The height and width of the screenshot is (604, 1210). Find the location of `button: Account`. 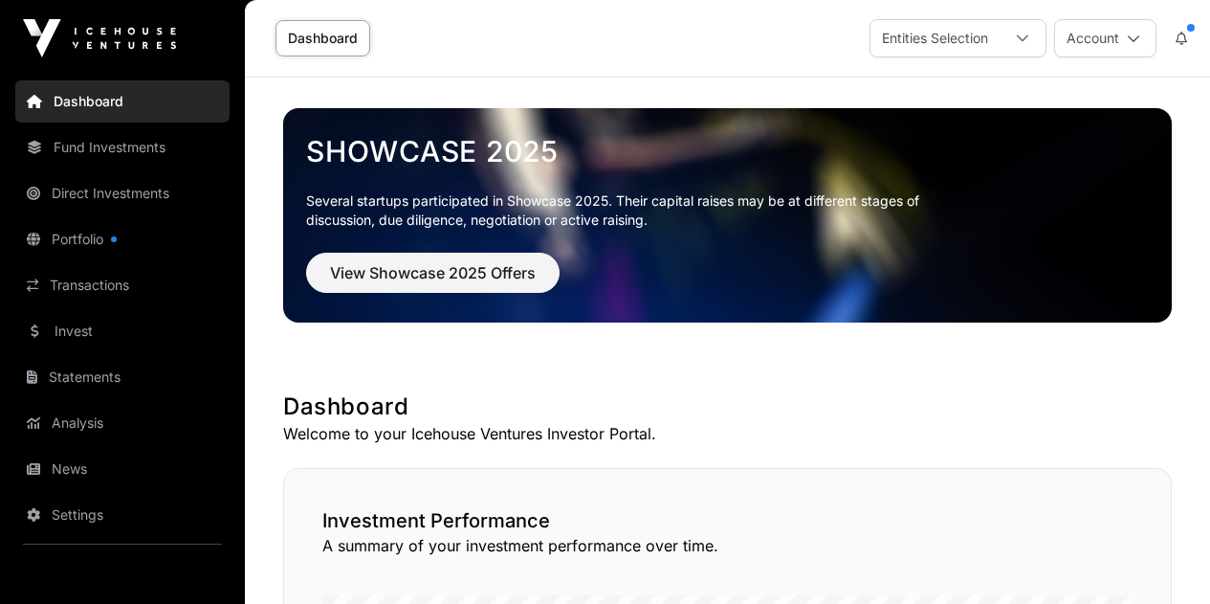

button: Account is located at coordinates (1105, 38).